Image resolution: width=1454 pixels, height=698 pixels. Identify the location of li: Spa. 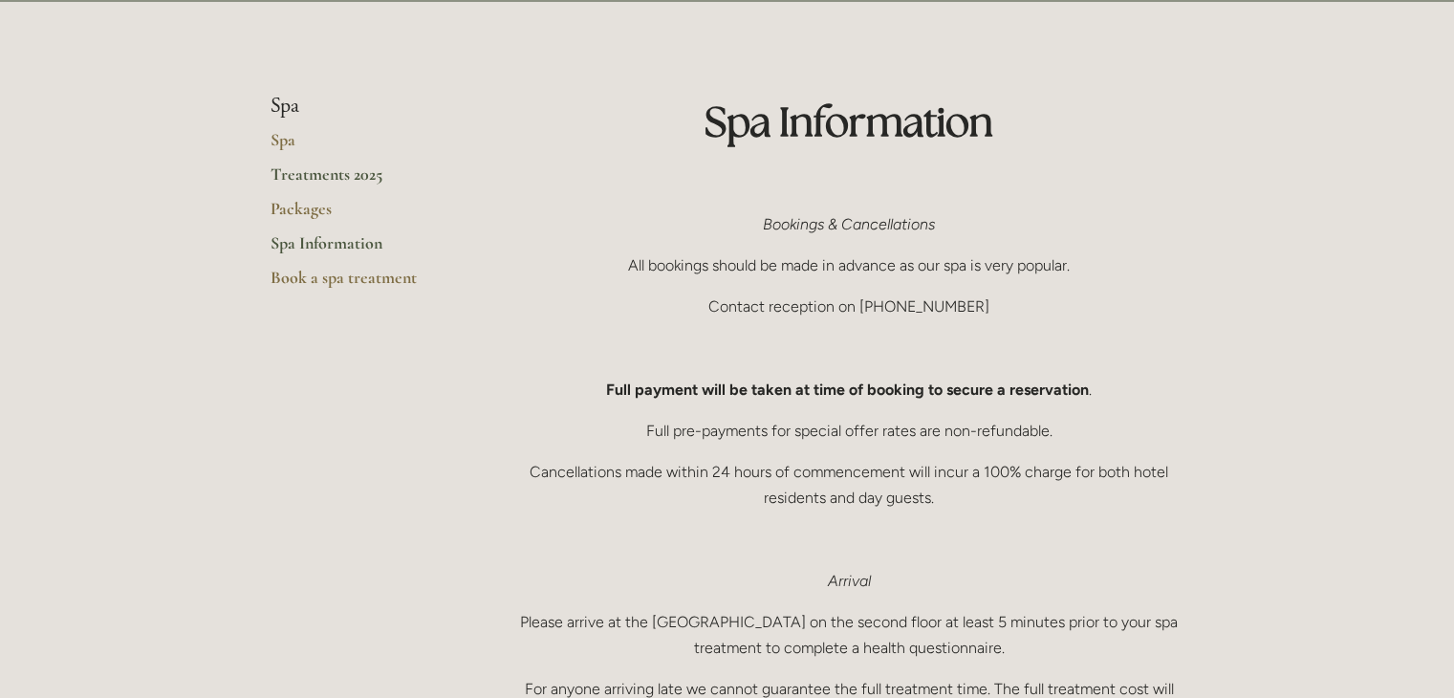
(361, 106).